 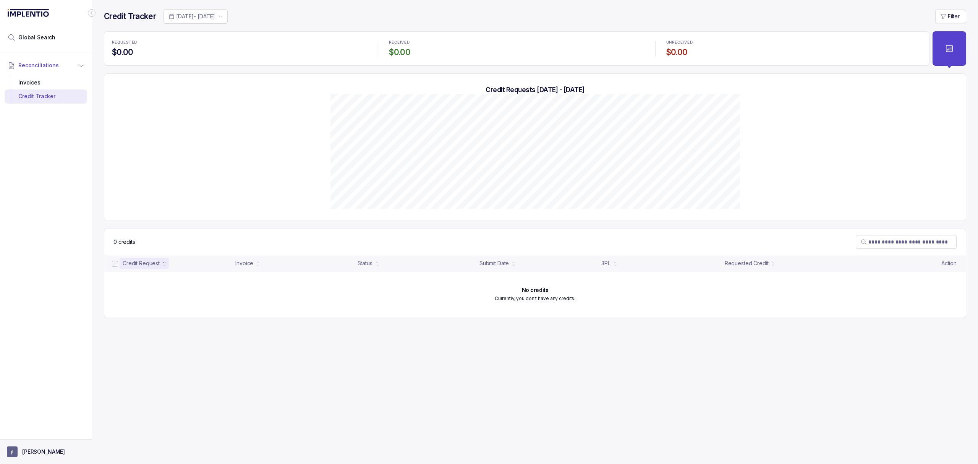 I want to click on div: Credit Tracker, so click(x=46, y=96).